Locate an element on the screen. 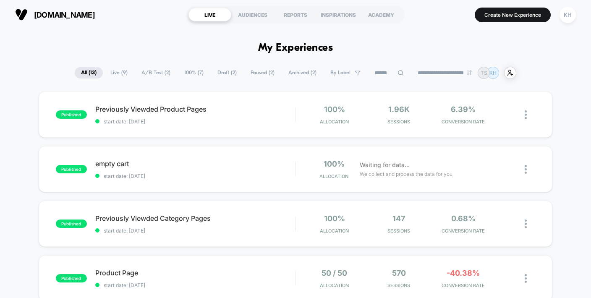 The image size is (591, 298). div: AUDIENCES is located at coordinates (253, 15).